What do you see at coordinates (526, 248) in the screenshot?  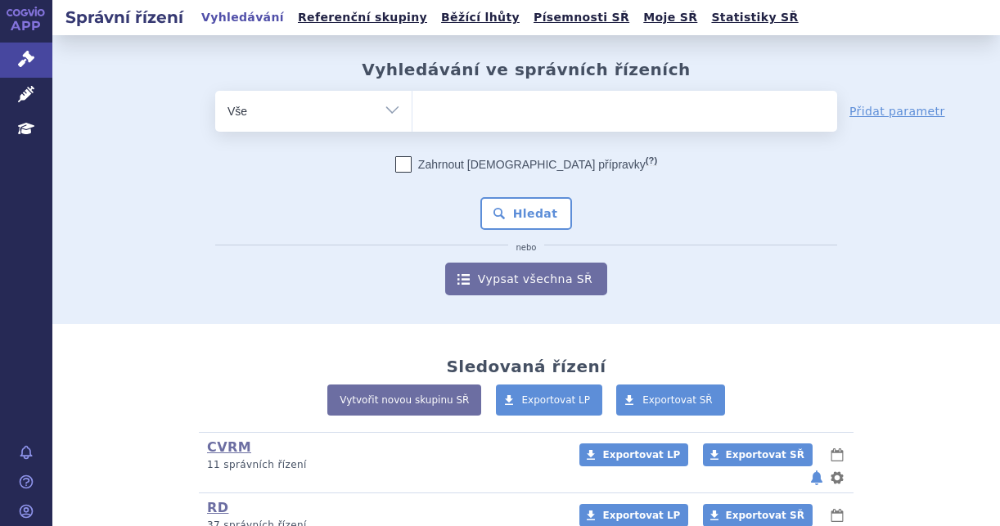 I see `i: nebo` at bounding box center [526, 248].